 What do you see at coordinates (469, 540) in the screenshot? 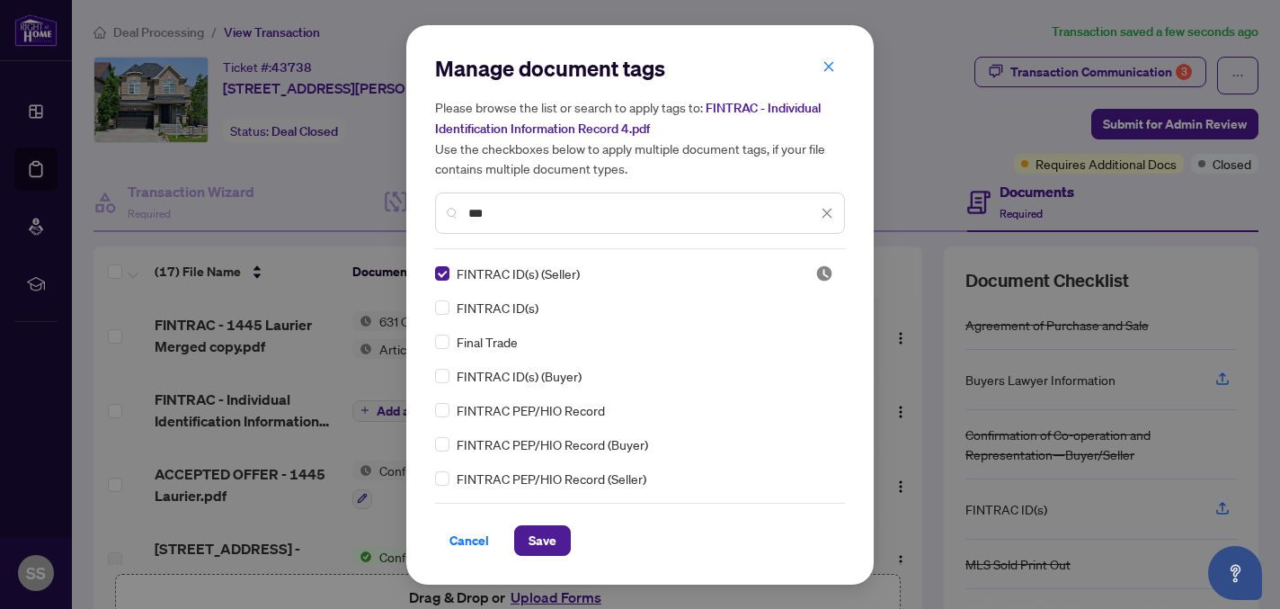
I see `span: Cancel` at bounding box center [469, 540].